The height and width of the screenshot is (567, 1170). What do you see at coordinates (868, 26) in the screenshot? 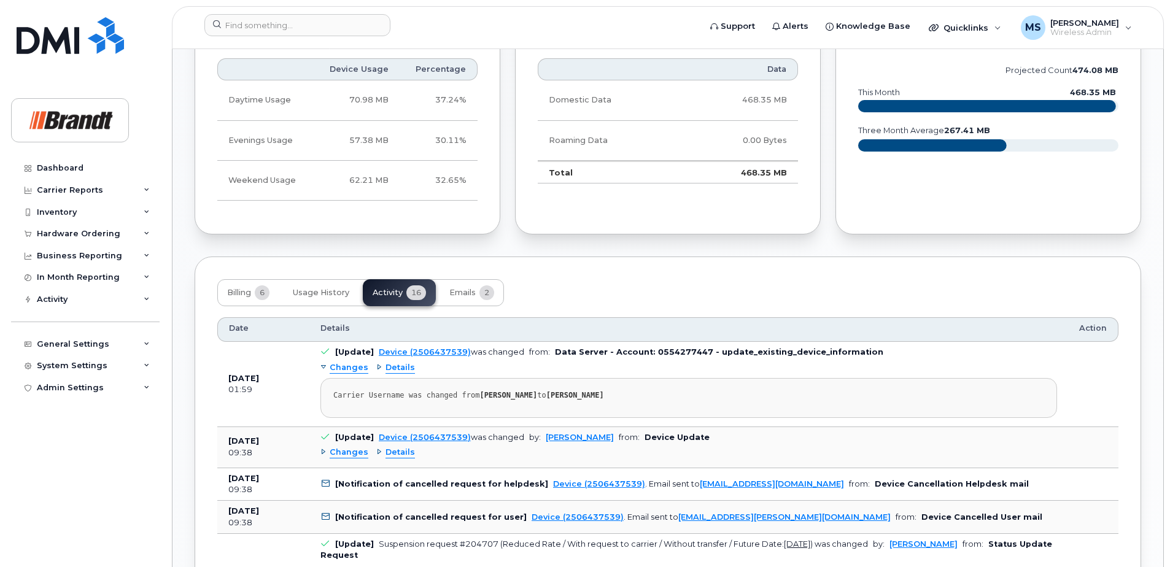
I see `a: Knowledge Base` at bounding box center [868, 26].